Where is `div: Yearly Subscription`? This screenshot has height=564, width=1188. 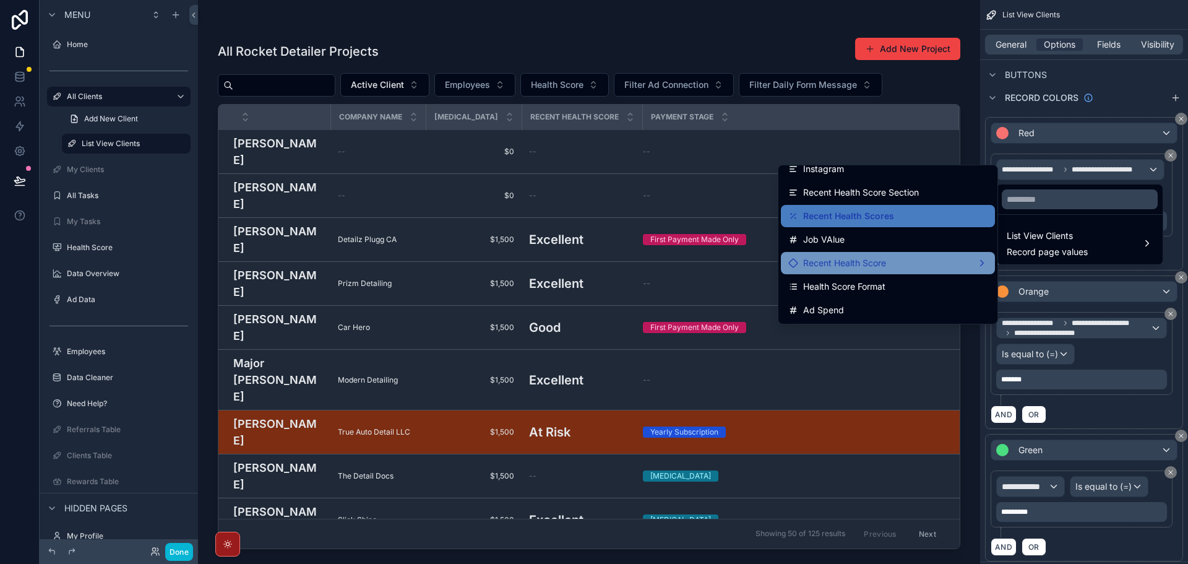
div: Yearly Subscription is located at coordinates (684, 432).